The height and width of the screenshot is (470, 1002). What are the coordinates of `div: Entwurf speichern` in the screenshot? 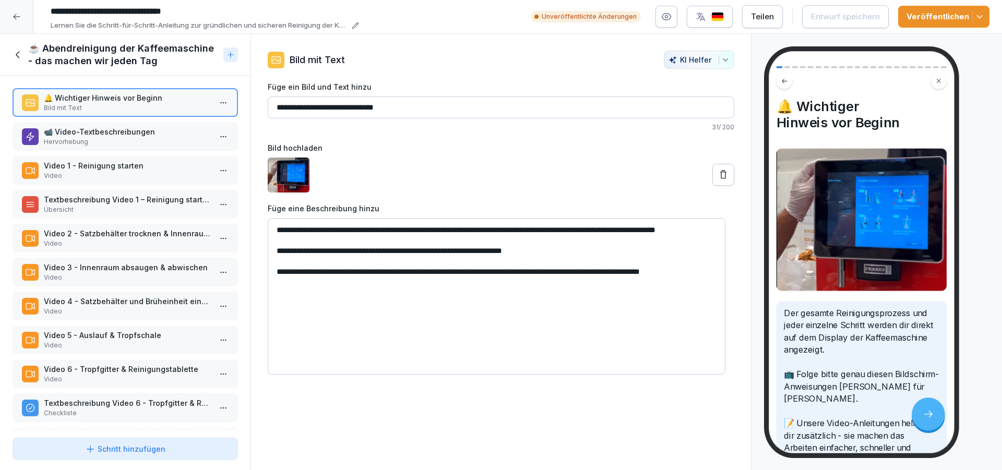 It's located at (846, 17).